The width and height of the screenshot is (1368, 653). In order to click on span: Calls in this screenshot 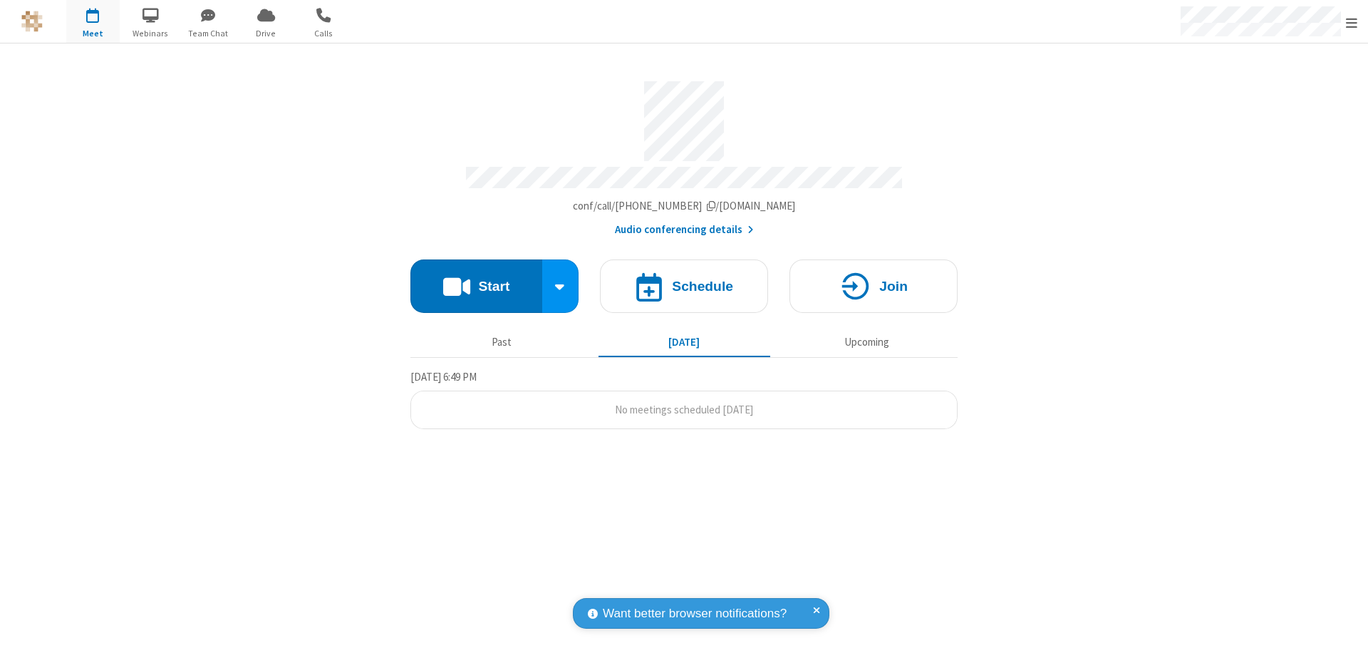, I will do `click(324, 33)`.